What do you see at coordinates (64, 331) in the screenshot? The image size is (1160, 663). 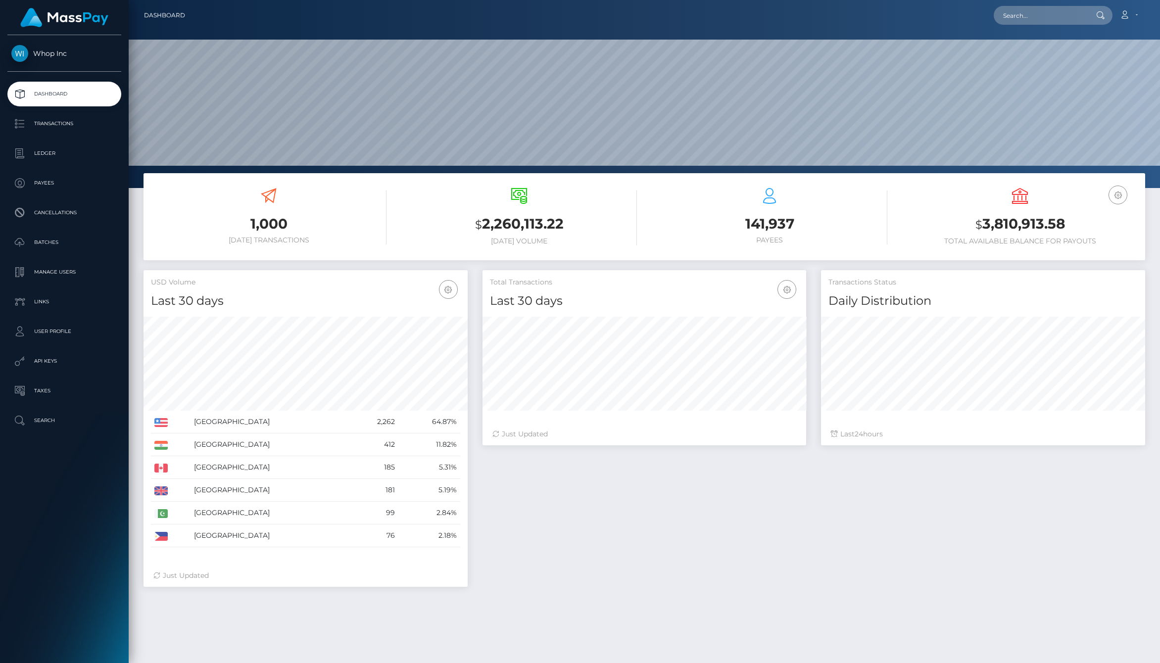 I see `p: User Profile` at bounding box center [64, 331].